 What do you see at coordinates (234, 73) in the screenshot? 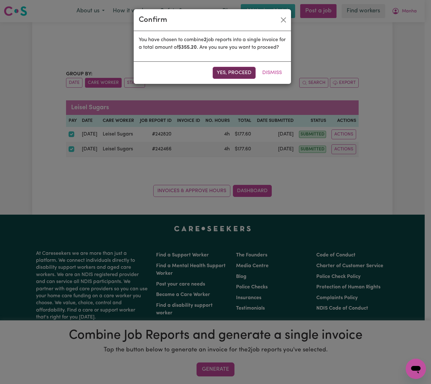
I see `button: Yes, proceed` at bounding box center [234, 73].